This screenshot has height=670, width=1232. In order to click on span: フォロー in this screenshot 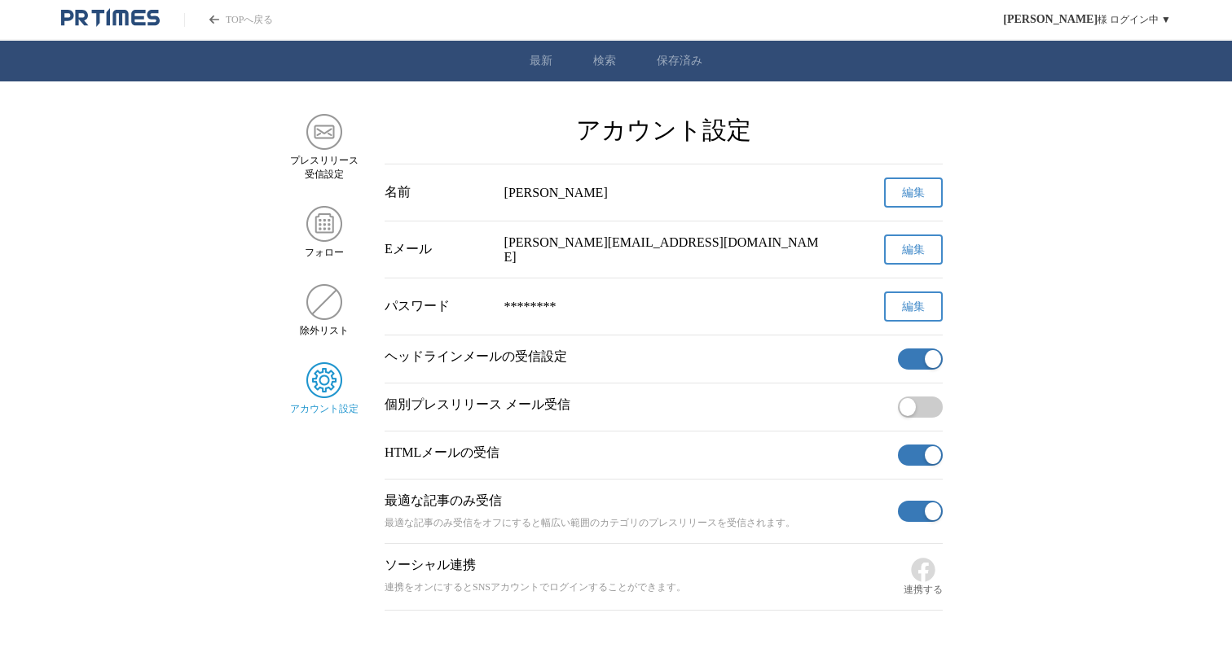, I will do `click(324, 253)`.